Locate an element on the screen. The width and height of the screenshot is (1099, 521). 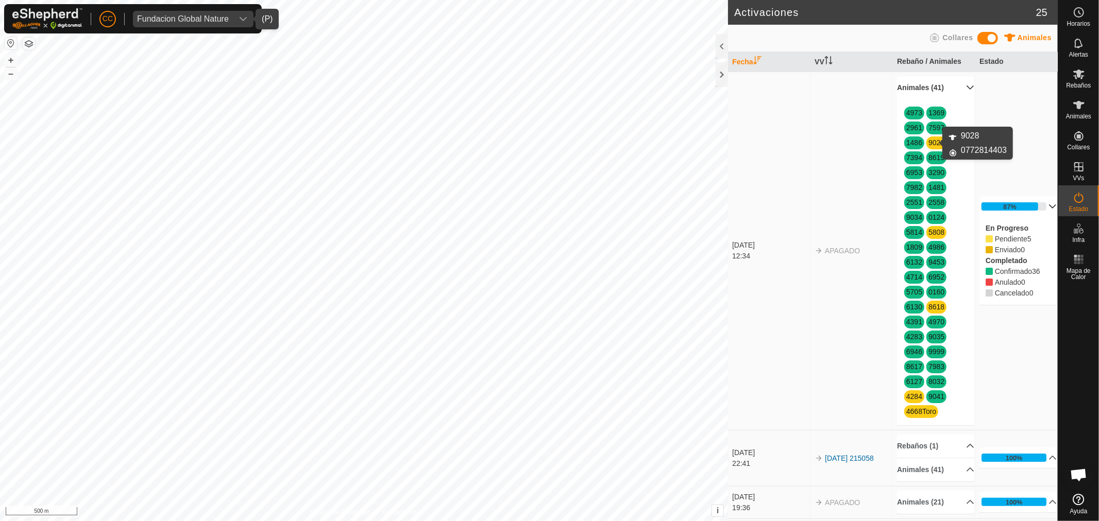
a: 9453 is located at coordinates (936, 262).